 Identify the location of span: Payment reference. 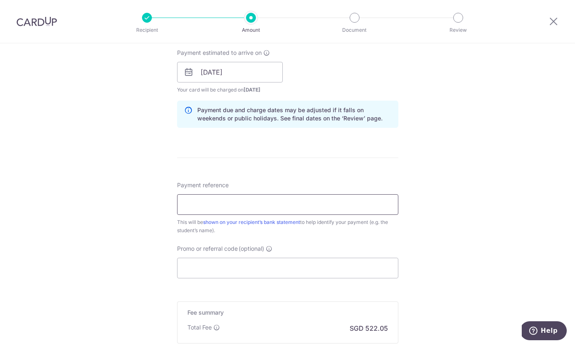
(203, 185).